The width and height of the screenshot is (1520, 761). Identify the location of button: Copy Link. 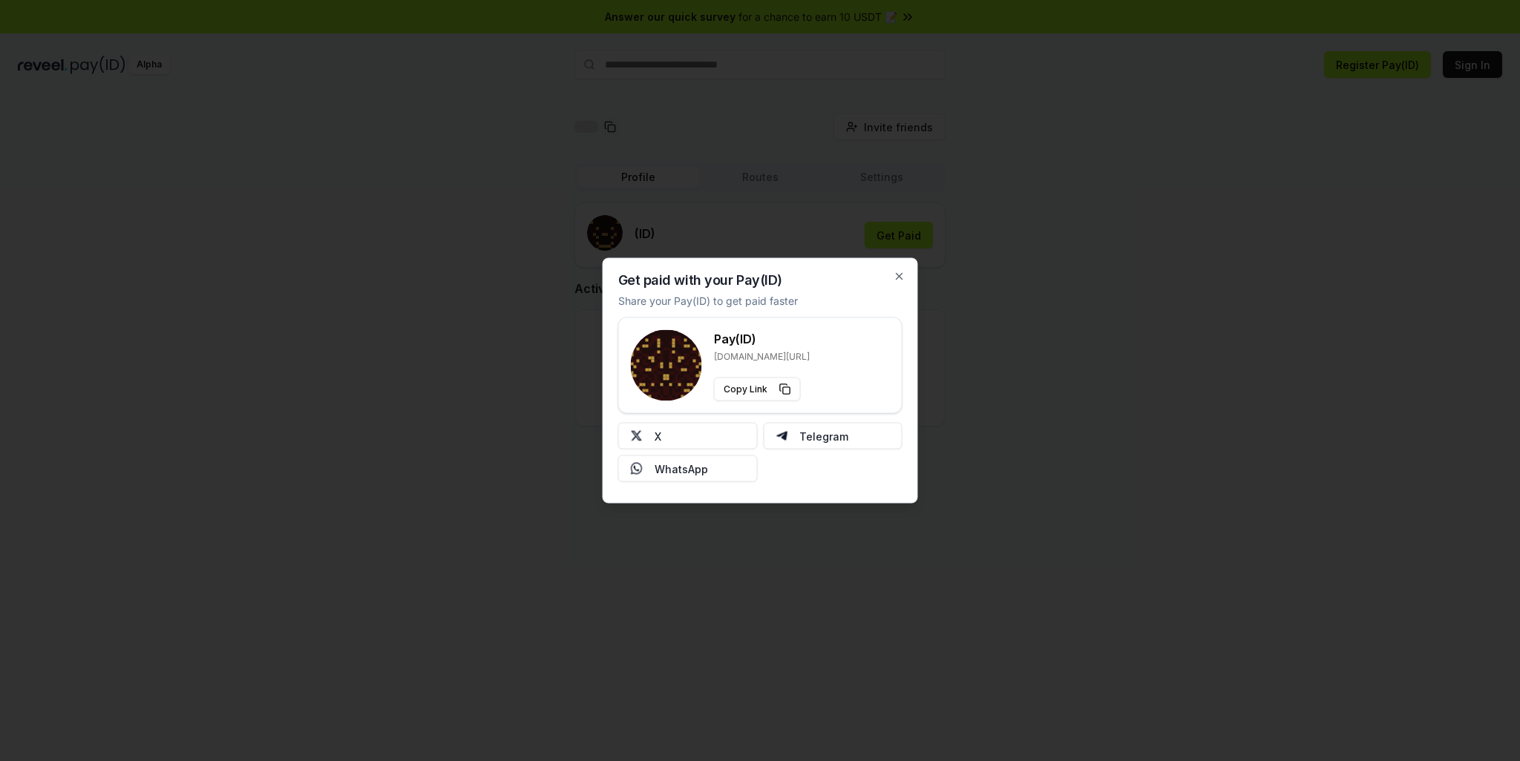
(757, 390).